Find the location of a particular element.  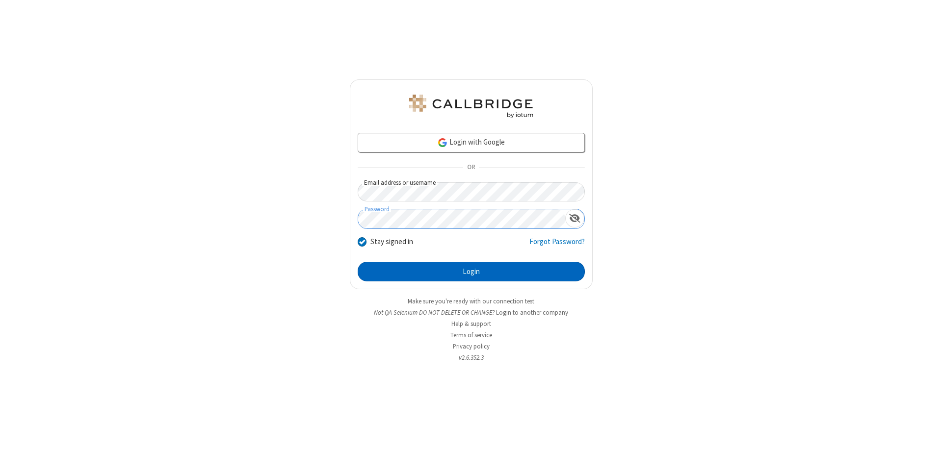

a: Terms of service is located at coordinates (471, 335).